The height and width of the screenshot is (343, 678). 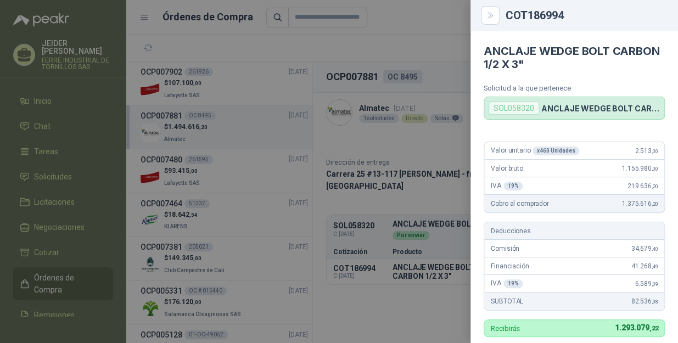 I want to click on span: Deducciones, so click(x=511, y=231).